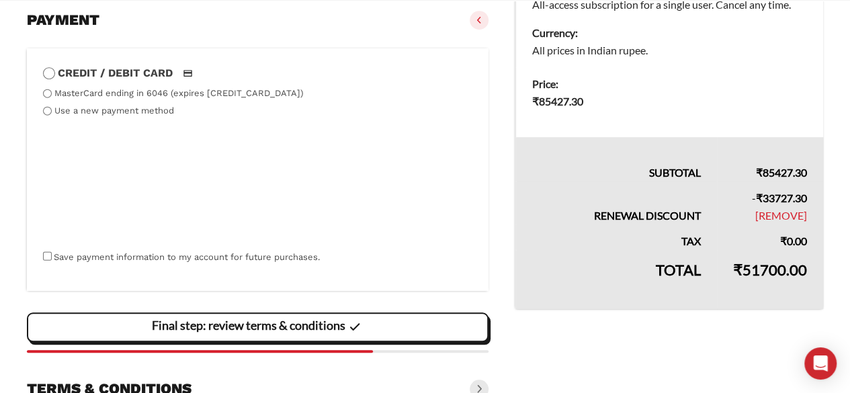 This screenshot has height=393, width=850. What do you see at coordinates (669, 84) in the screenshot?
I see `dt: Price:` at bounding box center [669, 84].